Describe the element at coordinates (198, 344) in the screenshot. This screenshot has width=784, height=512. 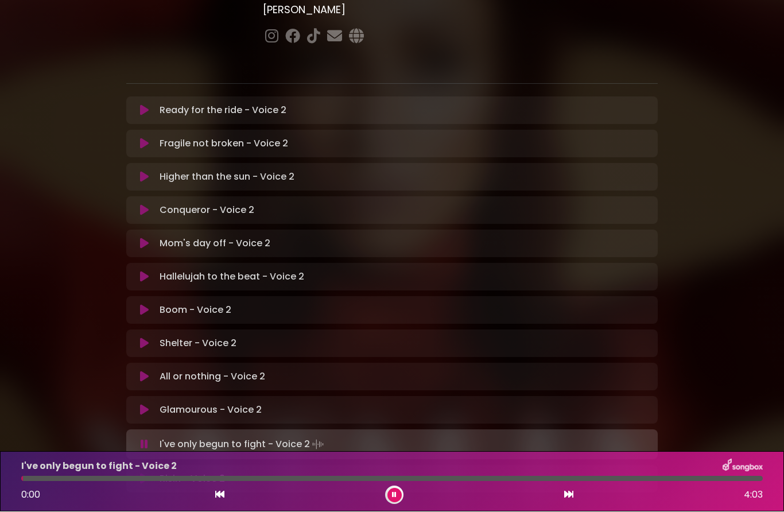
I see `p: Shelter - Voice 2` at that location.